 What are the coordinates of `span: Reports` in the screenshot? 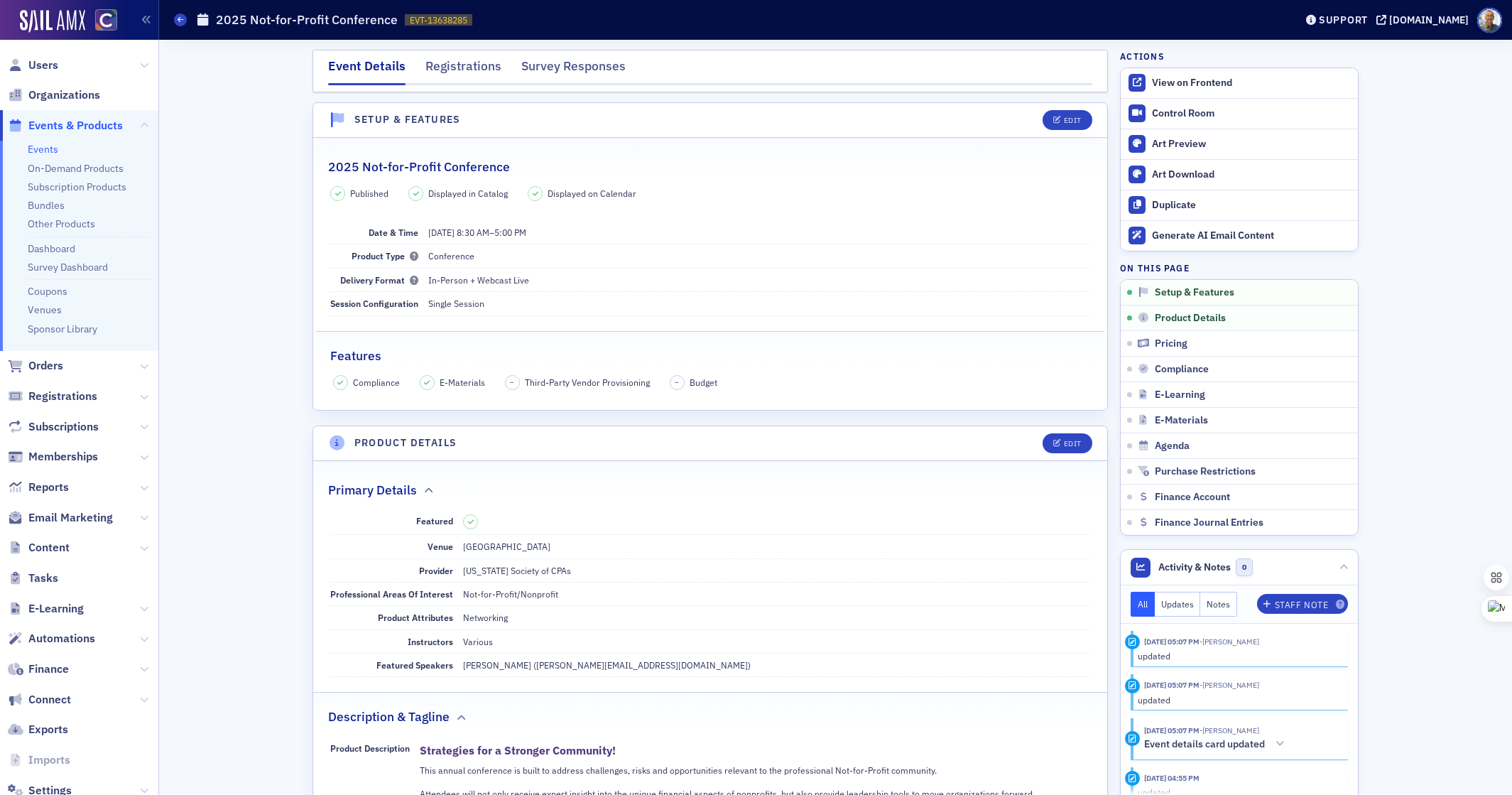 It's located at (49, 487).